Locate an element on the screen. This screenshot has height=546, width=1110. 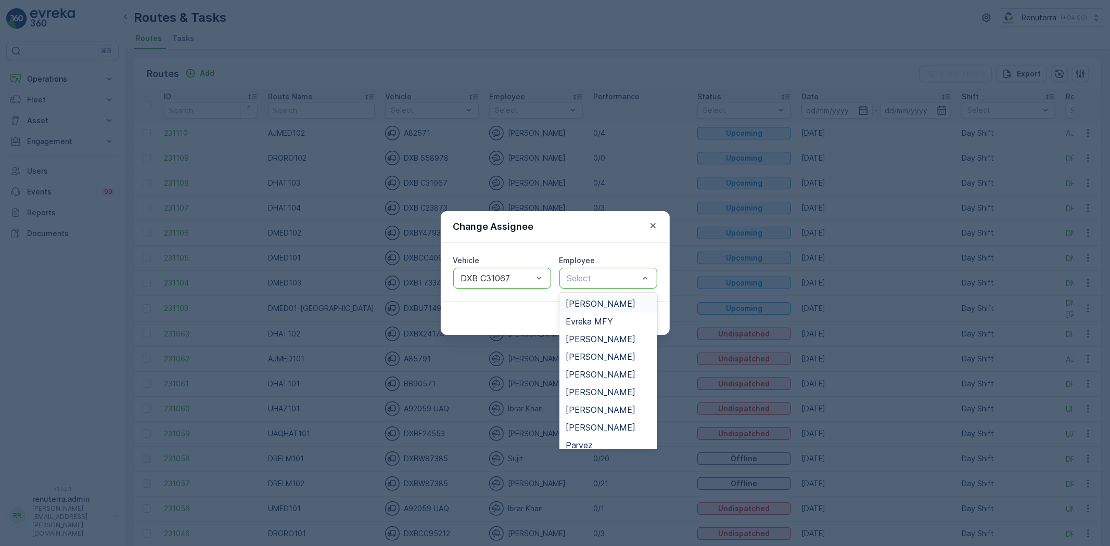
p: Change Assignee is located at coordinates (493, 227).